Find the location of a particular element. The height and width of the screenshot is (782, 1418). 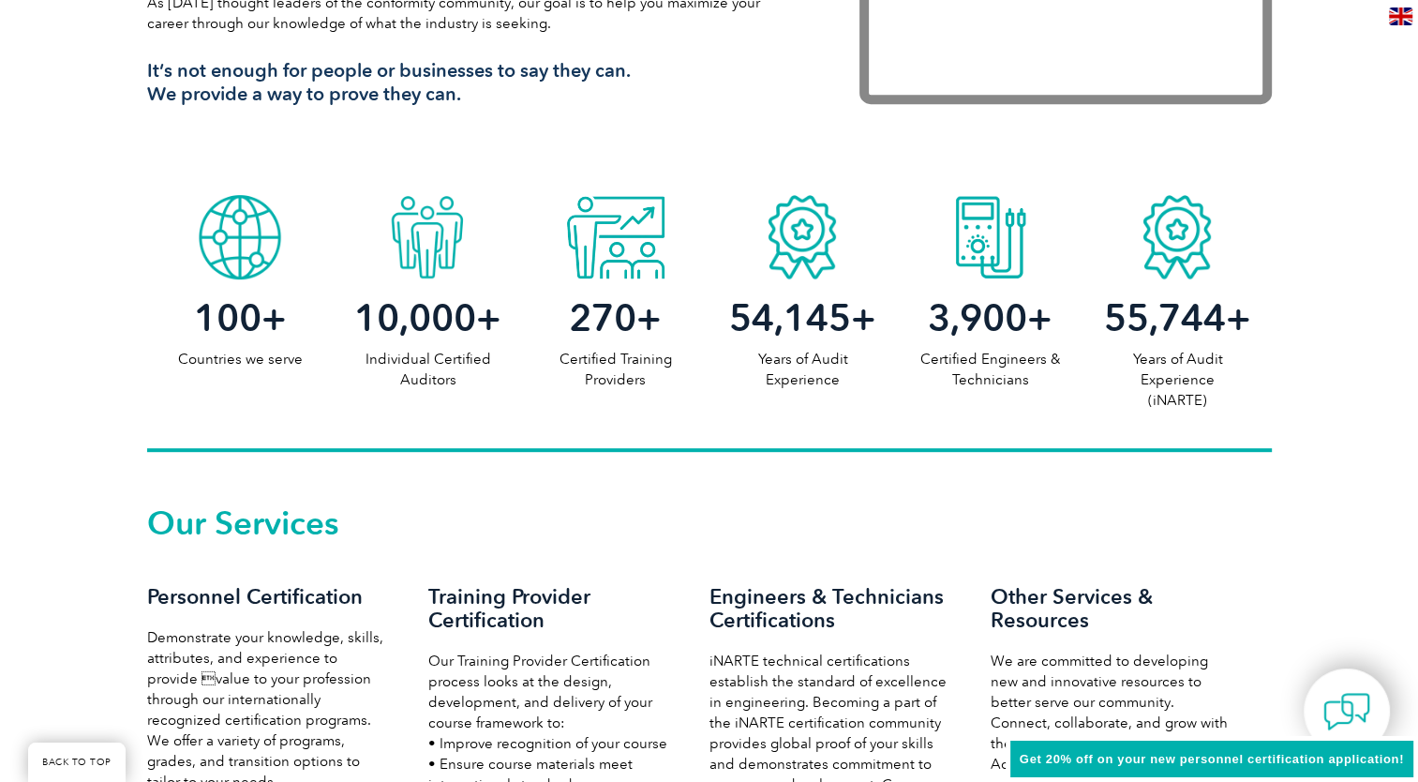

img: en is located at coordinates (1400, 16).